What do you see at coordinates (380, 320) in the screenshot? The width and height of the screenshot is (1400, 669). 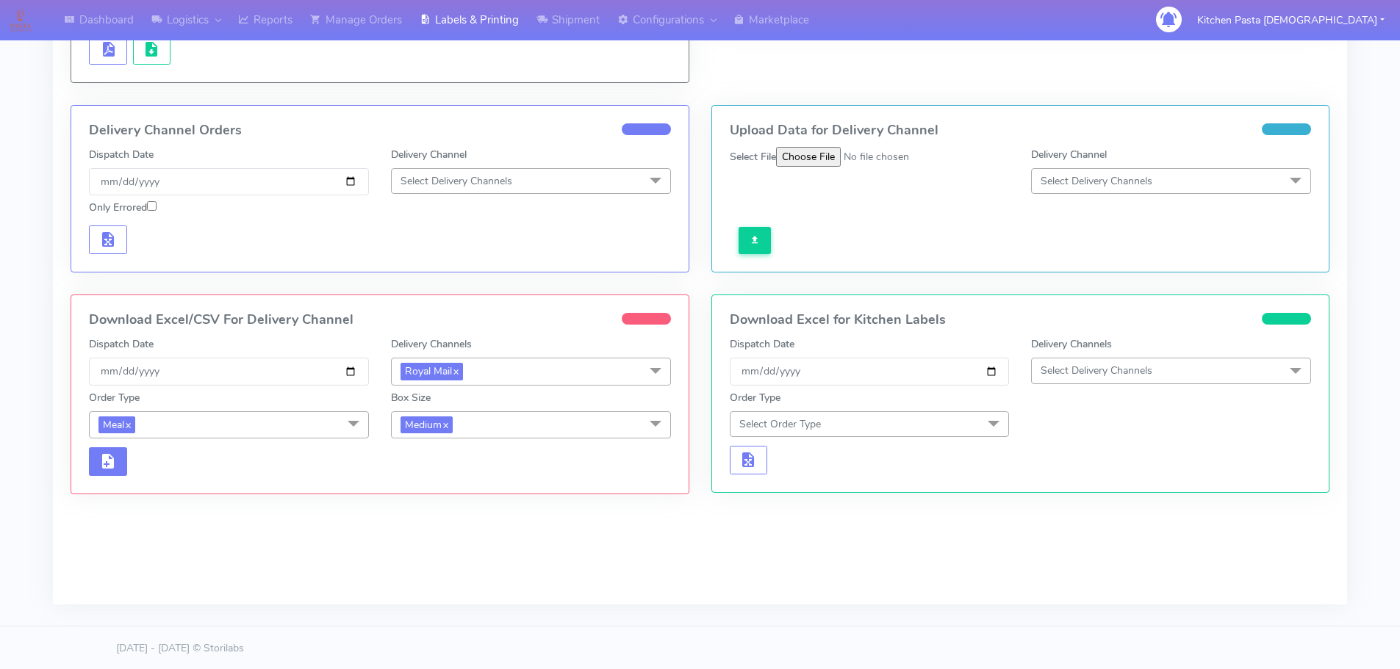 I see `h4: Download Excel/CSV For Delivery Channel` at bounding box center [380, 320].